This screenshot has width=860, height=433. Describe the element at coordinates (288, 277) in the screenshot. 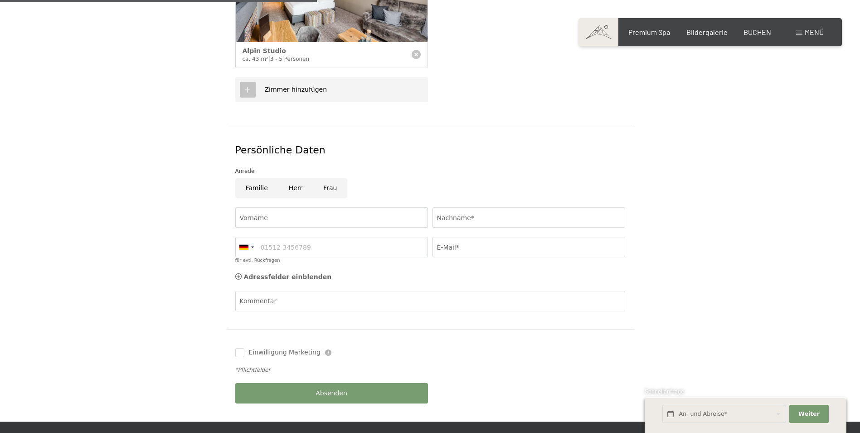

I see `span: Adressfelder einblenden` at that location.